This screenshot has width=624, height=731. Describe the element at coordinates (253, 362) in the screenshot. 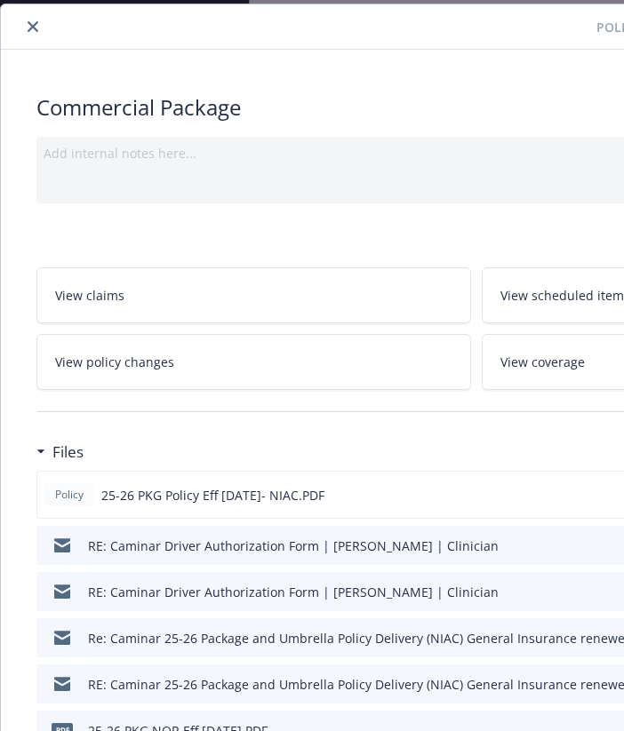

I see `a: View policy changes` at that location.